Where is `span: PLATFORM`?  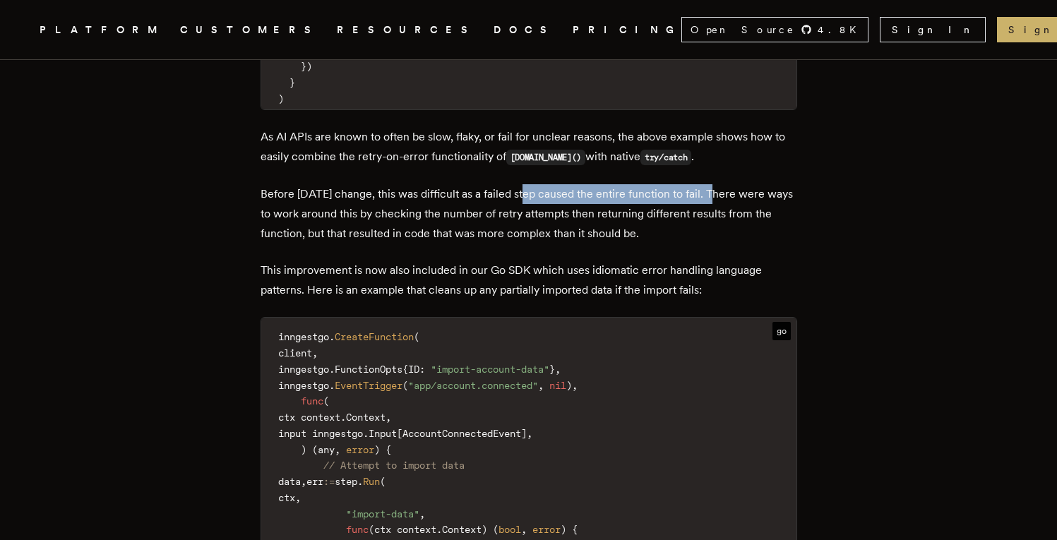 span: PLATFORM is located at coordinates (101, 30).